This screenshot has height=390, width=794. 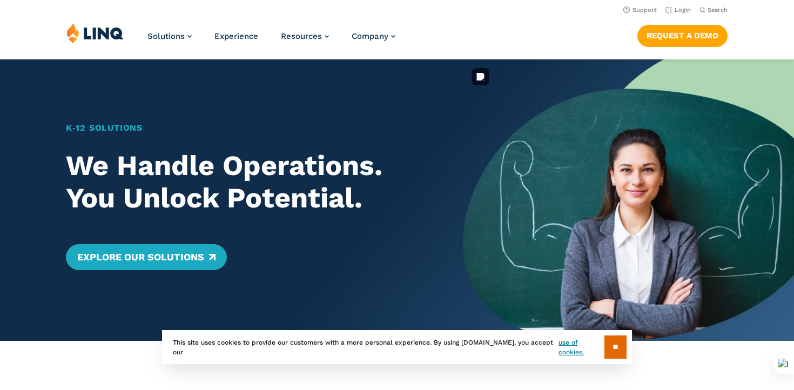 I want to click on a: Resources, so click(x=305, y=36).